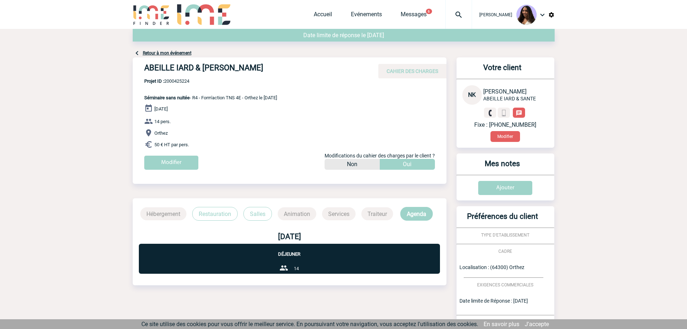 This screenshot has width=687, height=329. Describe the element at coordinates (414, 16) in the screenshot. I see `a: Messages` at that location.